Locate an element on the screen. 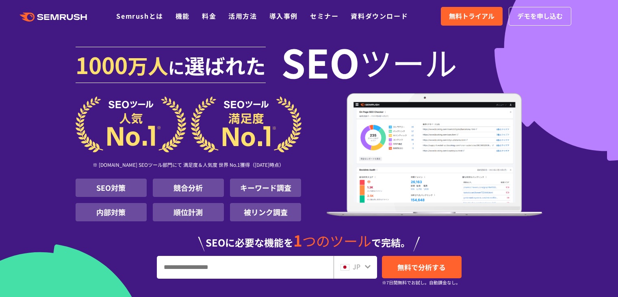  a: 機能 is located at coordinates (182, 16).